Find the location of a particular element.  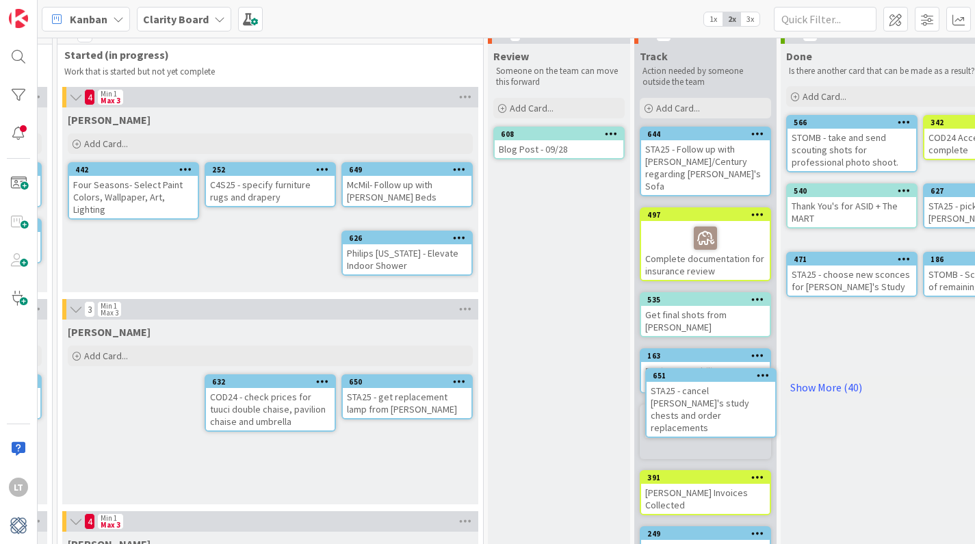

div: 163Design STARability Entry Vestibule Ceiling Detail is located at coordinates (706, 371).